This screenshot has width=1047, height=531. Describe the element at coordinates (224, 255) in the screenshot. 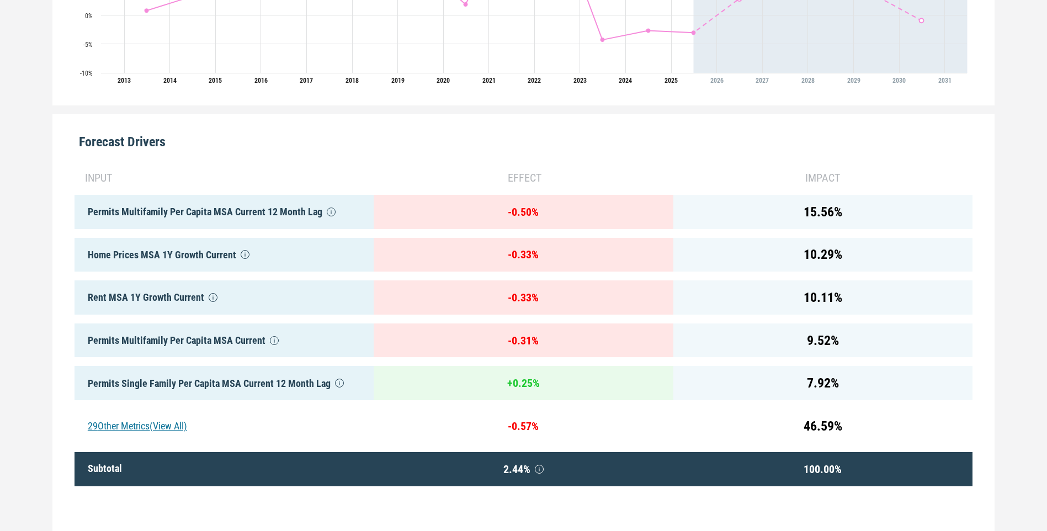

I see `div: Home Prices MSA 1Y Growth Current` at that location.